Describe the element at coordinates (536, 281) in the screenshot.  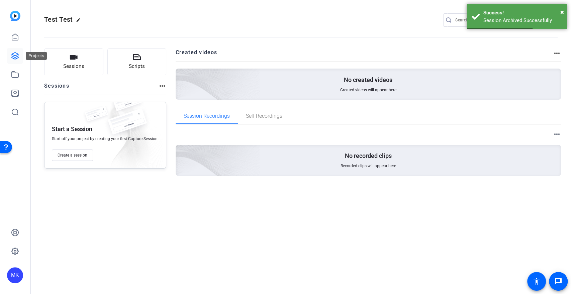
I see `mat-icon: accessibility` at that location.